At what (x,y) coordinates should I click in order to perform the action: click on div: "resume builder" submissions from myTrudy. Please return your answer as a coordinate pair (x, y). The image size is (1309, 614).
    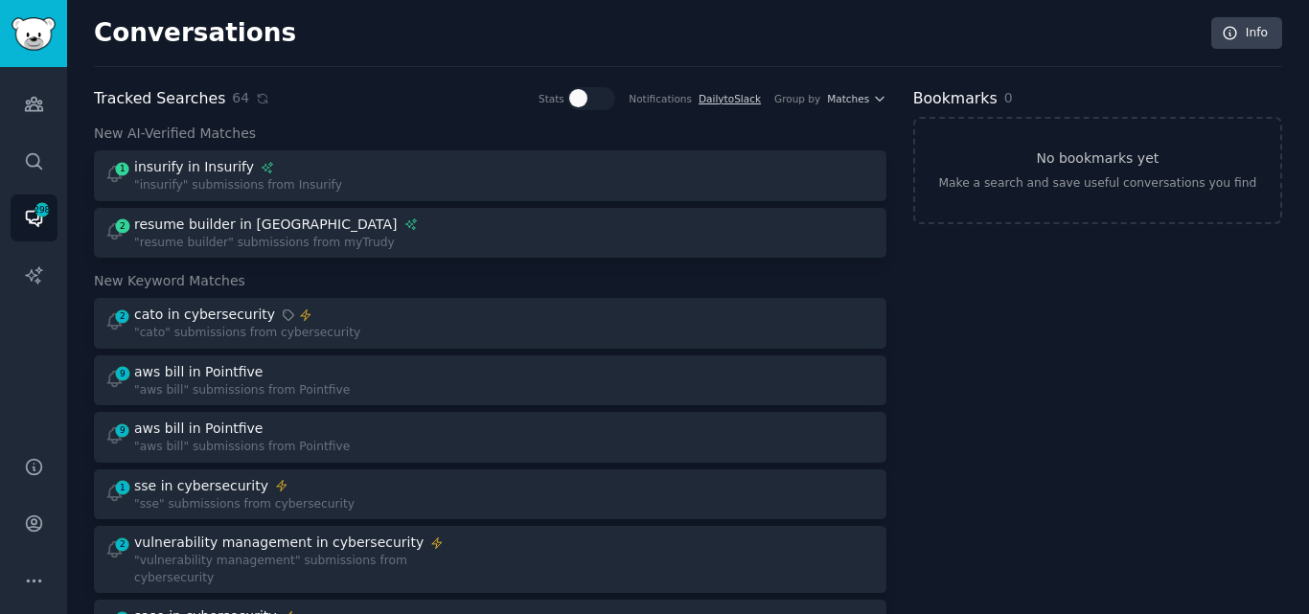
    Looking at the image, I should click on (276, 243).